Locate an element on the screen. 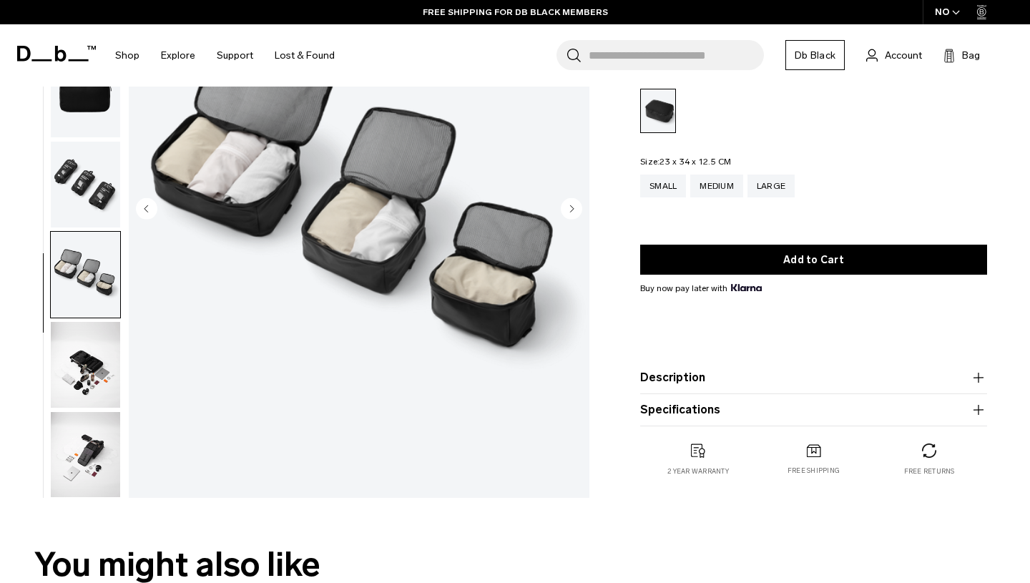 The image size is (1030, 583). a: Support is located at coordinates (235, 55).